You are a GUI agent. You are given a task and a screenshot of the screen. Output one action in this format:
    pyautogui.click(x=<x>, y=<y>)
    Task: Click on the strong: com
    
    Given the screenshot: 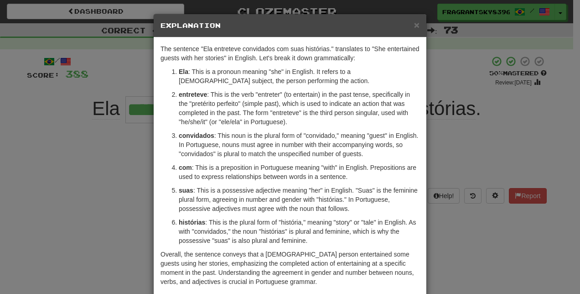 What is the action you would take?
    pyautogui.click(x=185, y=167)
    